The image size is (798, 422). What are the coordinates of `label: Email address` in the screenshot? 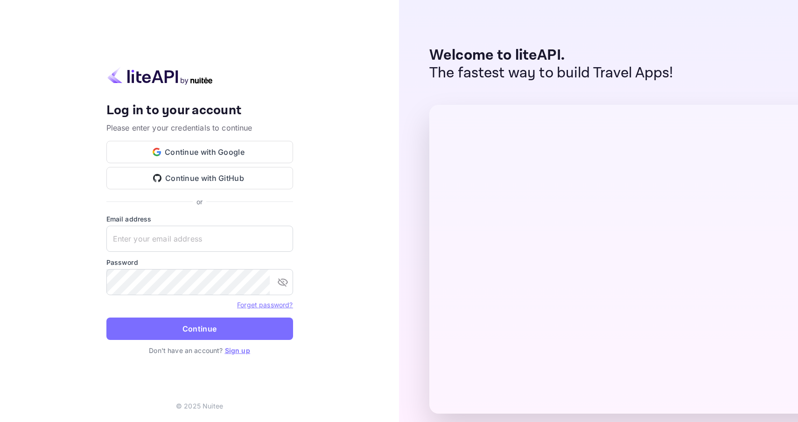 It's located at (200, 219).